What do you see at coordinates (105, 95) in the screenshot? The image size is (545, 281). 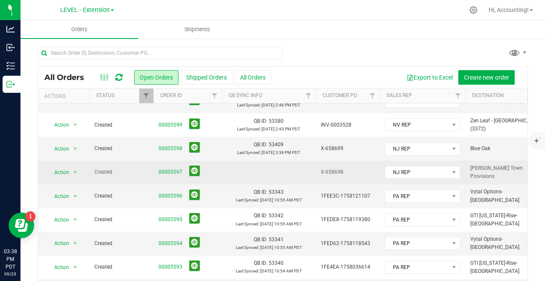 I see `a: Status` at bounding box center [105, 95].